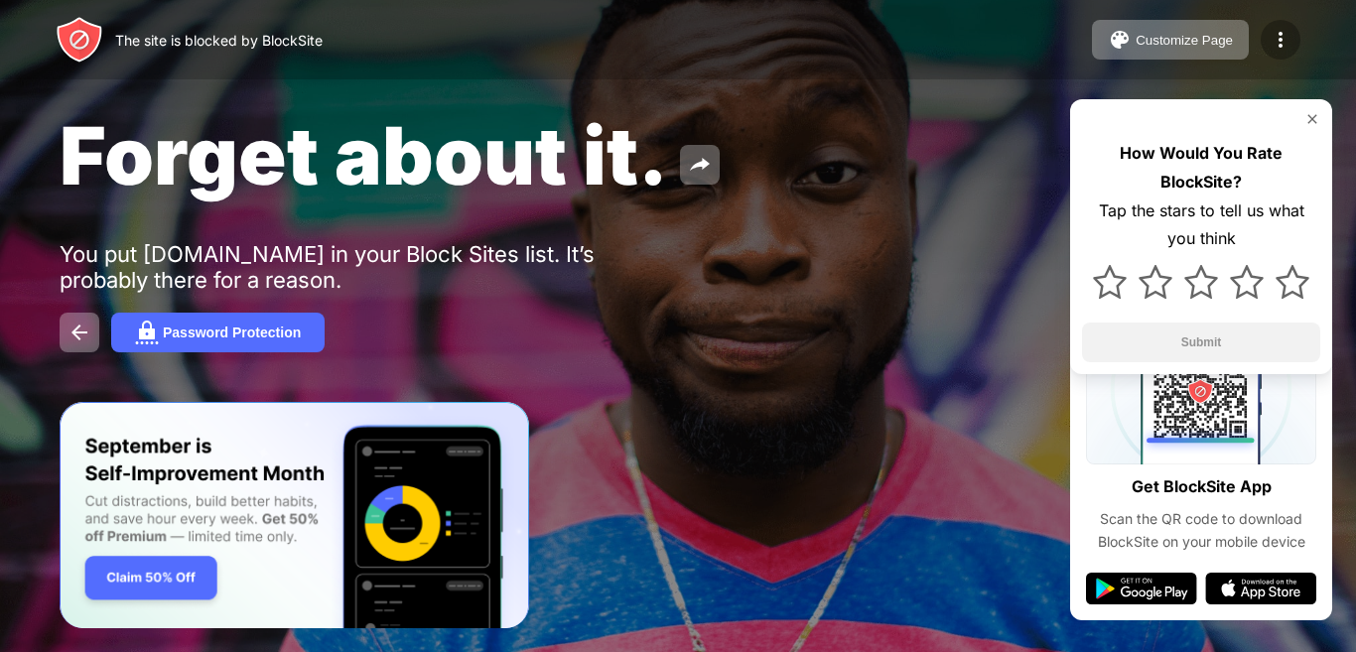  Describe the element at coordinates (363, 155) in the screenshot. I see `span: Forget about it.` at that location.